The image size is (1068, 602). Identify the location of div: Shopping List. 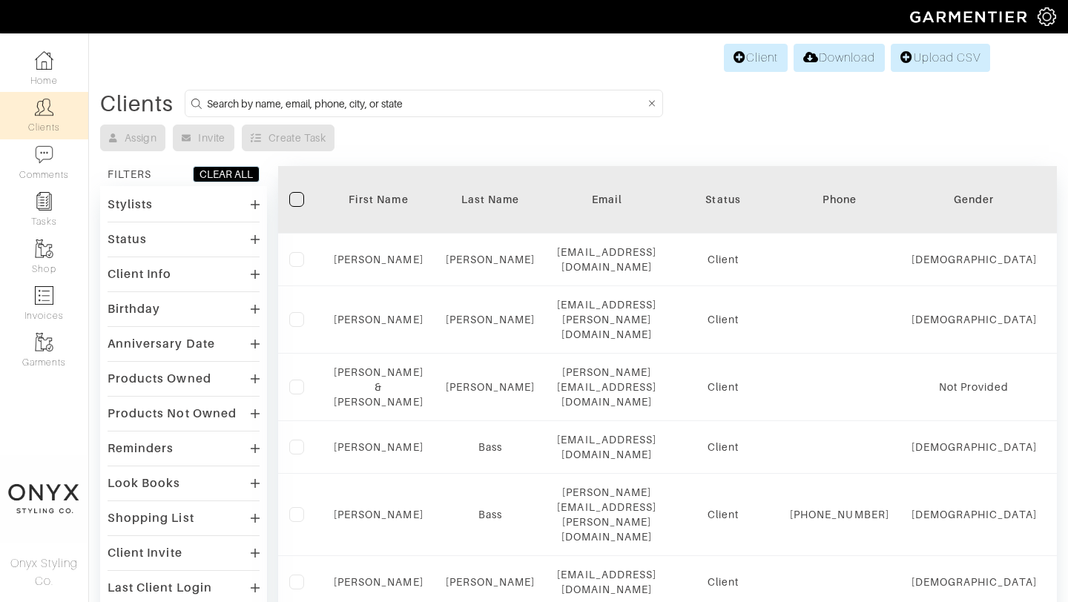
(151, 518).